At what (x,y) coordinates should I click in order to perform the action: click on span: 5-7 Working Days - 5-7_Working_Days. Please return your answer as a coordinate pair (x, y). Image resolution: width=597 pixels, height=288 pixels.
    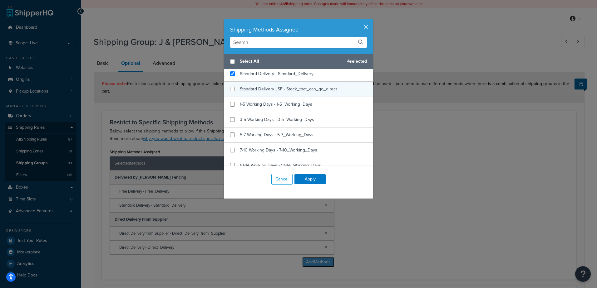
    Looking at the image, I should click on (277, 135).